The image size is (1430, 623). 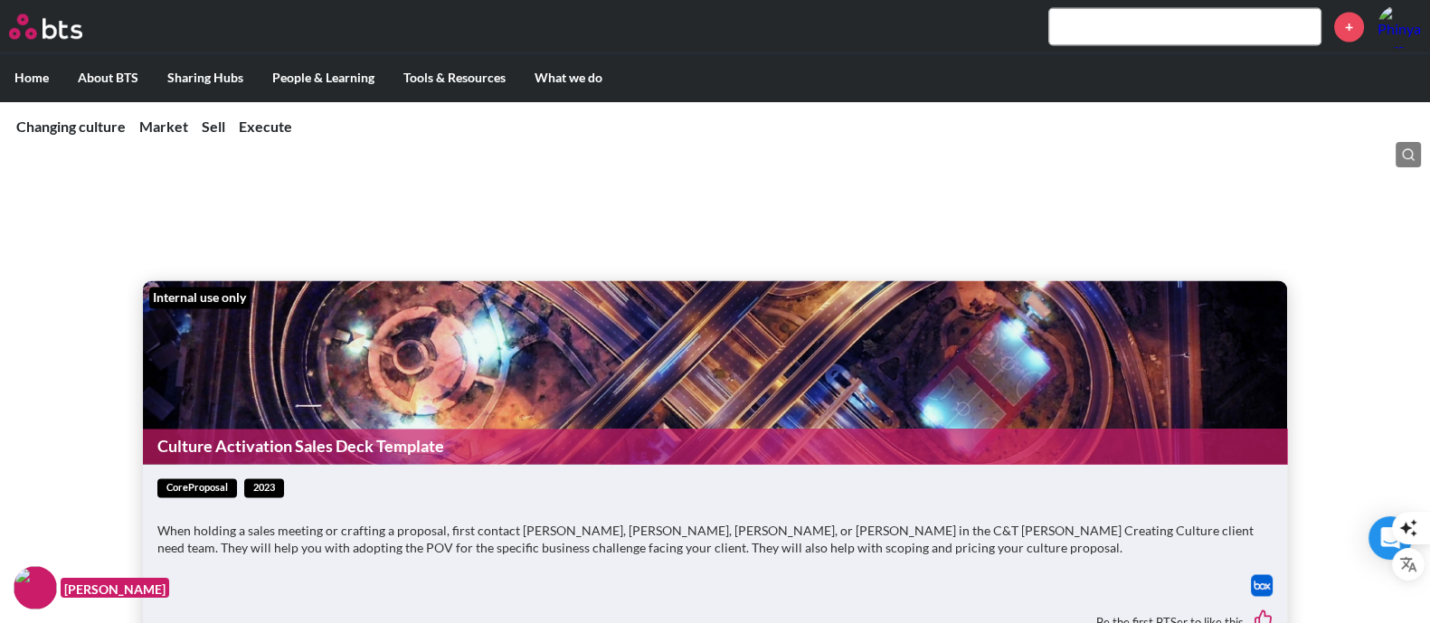 I want to click on img: Phinyarphat Sereeviriyakul, so click(x=1399, y=26).